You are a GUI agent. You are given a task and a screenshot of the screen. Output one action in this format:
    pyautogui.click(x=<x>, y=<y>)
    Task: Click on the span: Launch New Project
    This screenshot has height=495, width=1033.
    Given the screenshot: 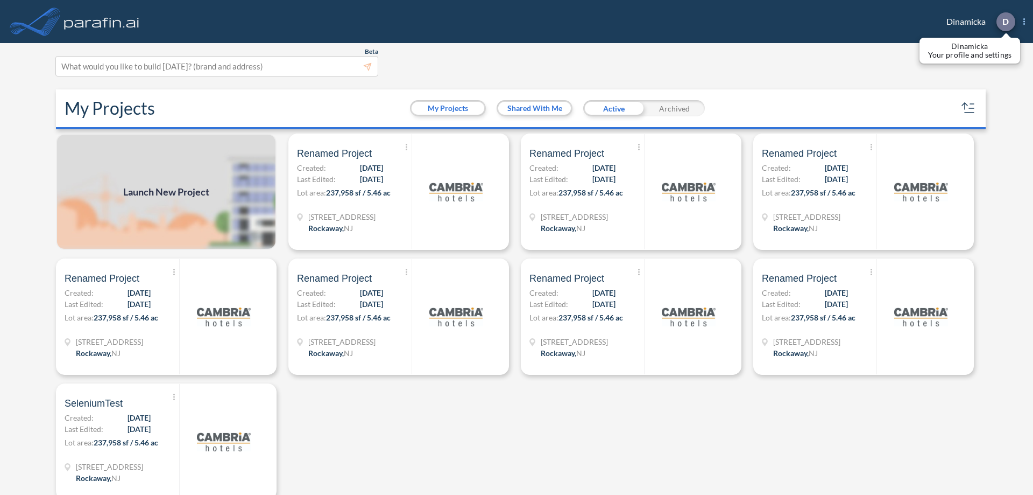 What is the action you would take?
    pyautogui.click(x=166, y=192)
    